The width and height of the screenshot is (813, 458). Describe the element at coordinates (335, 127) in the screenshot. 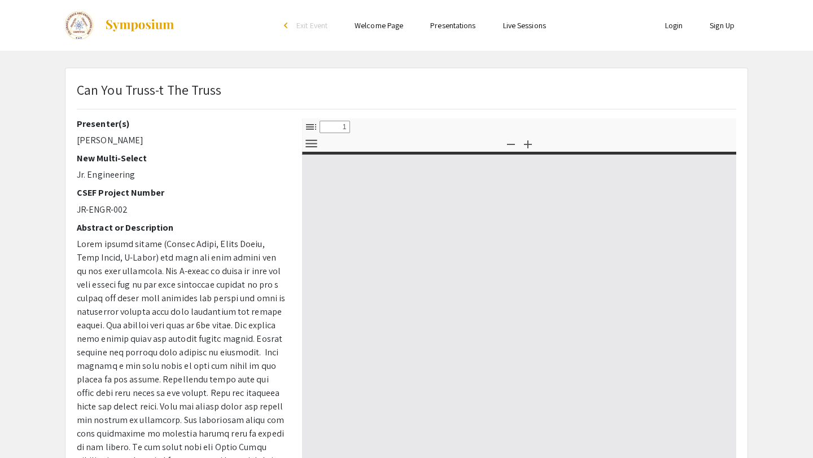

I see `input: Page` at that location.